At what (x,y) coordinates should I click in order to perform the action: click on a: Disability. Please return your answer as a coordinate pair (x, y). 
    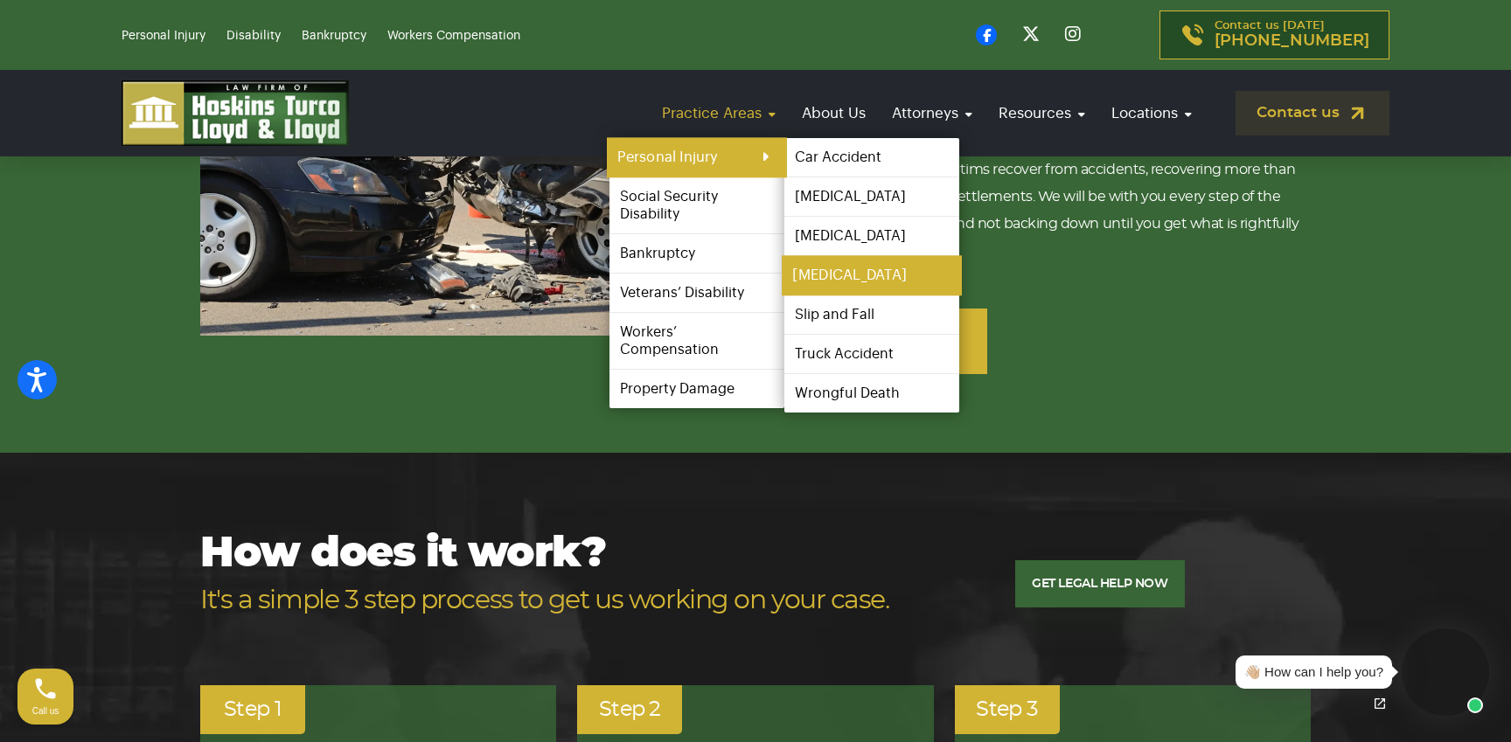
    Looking at the image, I should click on (254, 36).